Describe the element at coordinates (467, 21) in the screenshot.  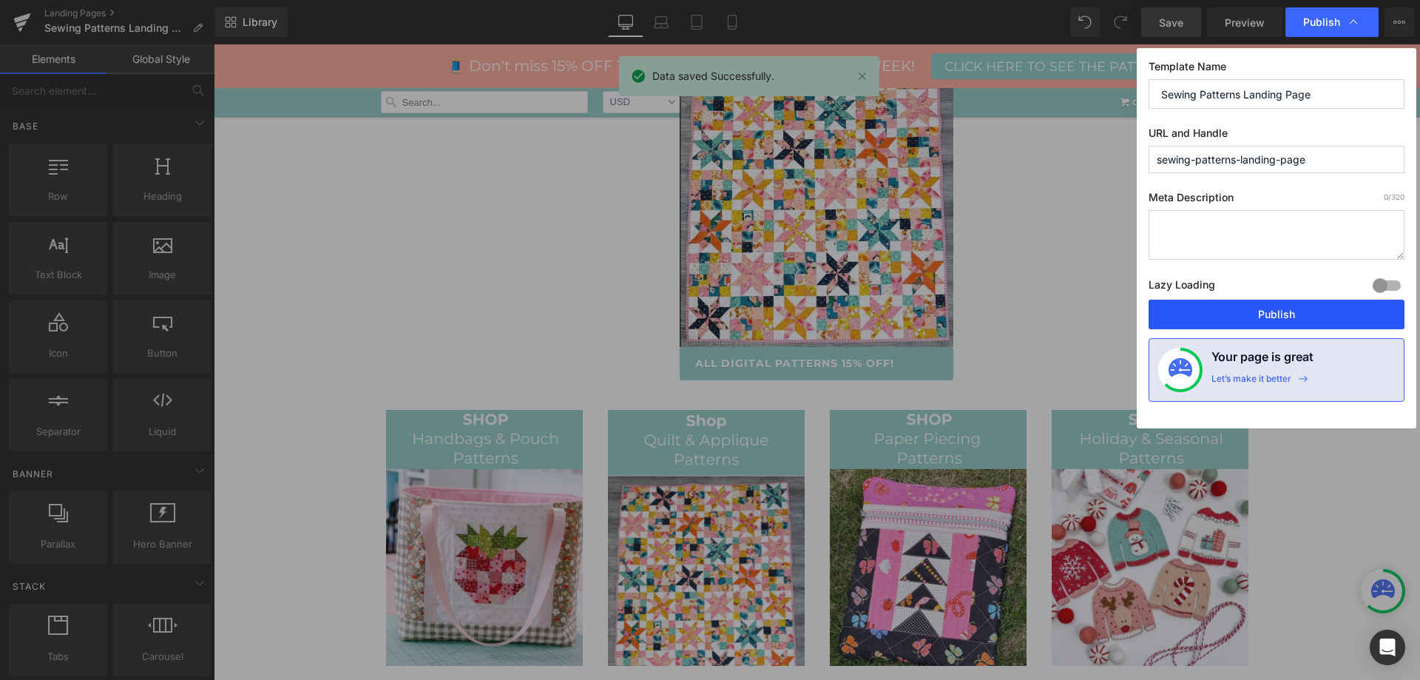
I see `span: 🧵 Don't miss 15% OFF THE FEATURED PATTERN OF THE WEEK!` at that location.